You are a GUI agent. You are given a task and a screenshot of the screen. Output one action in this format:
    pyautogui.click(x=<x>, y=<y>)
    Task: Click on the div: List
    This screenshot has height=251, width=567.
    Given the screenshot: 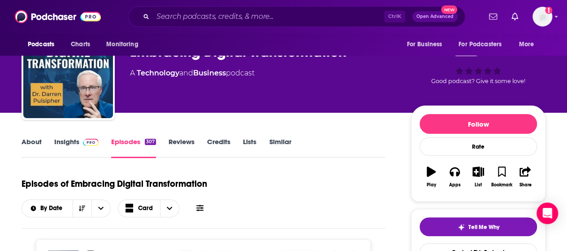 What is the action you would take?
    pyautogui.click(x=478, y=185)
    